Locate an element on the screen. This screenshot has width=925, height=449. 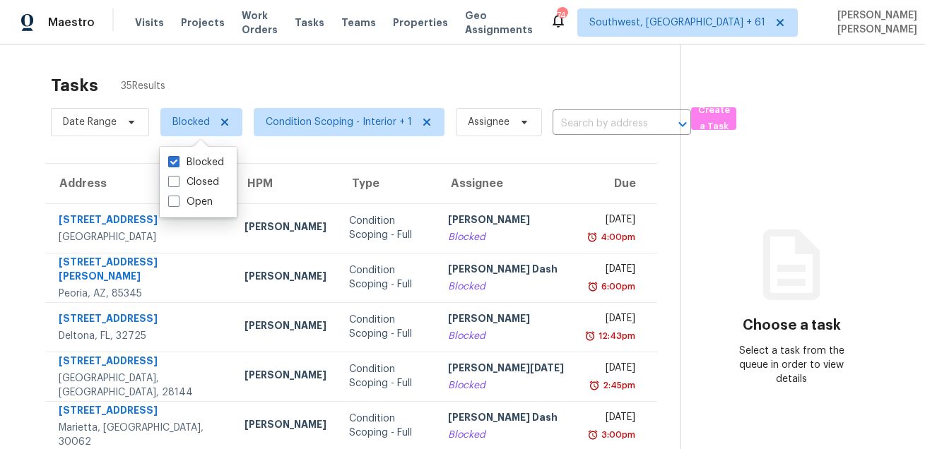
input: Search by address is located at coordinates (602, 124).